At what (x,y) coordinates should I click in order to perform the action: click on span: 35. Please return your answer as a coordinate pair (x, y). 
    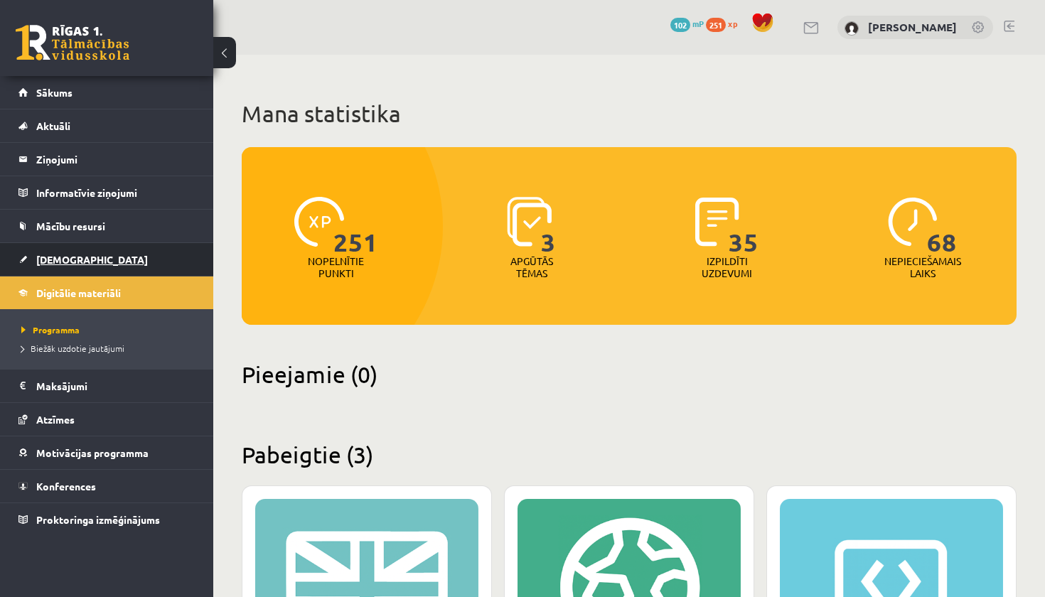
    Looking at the image, I should click on (744, 226).